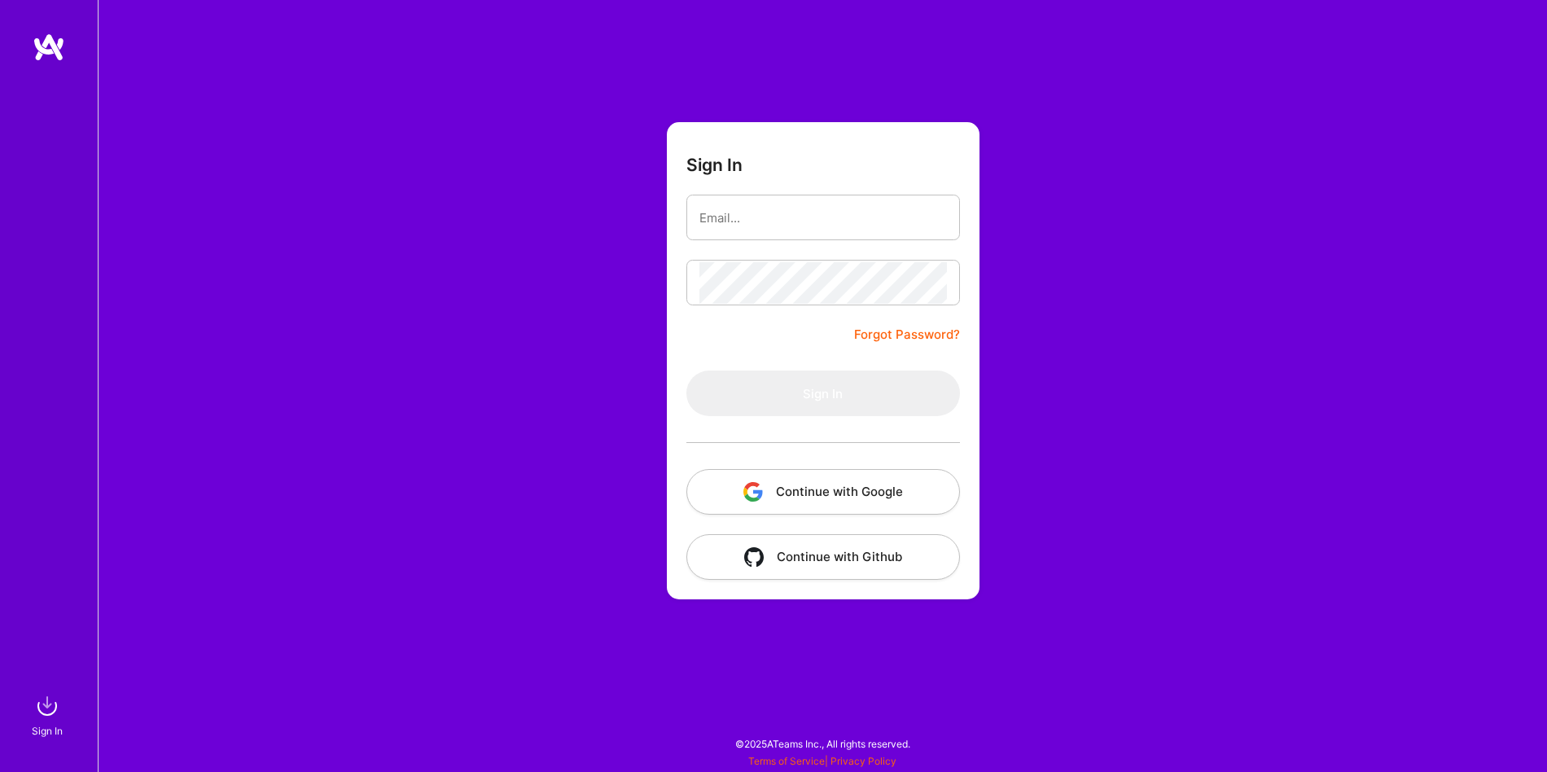 The height and width of the screenshot is (772, 1547). What do you see at coordinates (714, 164) in the screenshot?
I see `h3: Sign In` at bounding box center [714, 164].